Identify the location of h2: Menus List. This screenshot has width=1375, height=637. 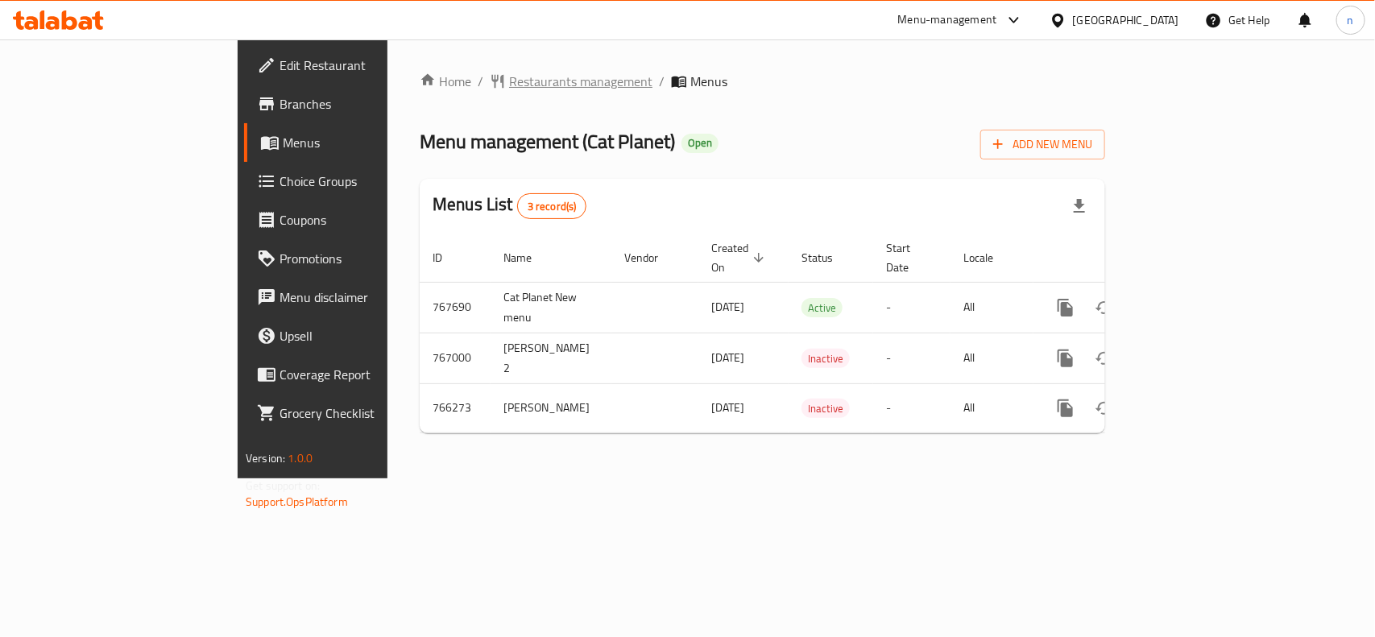
(509, 205).